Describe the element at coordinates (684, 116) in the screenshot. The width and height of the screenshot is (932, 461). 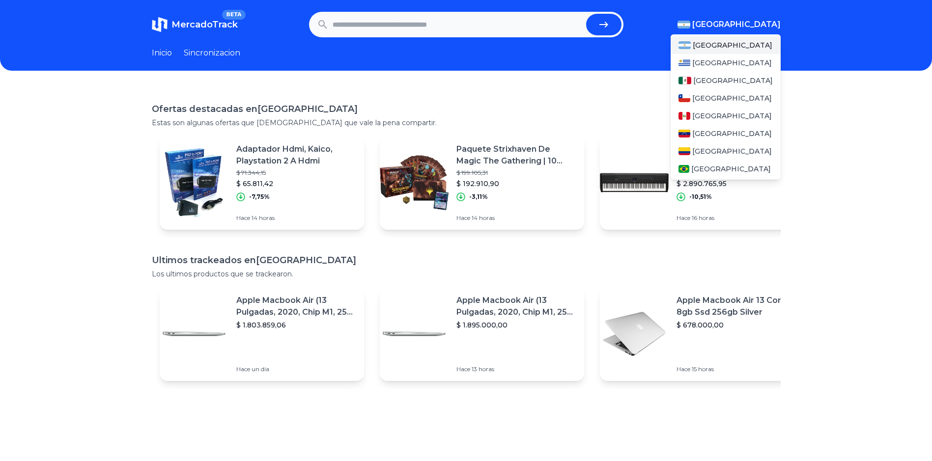
I see `img: Peru` at that location.